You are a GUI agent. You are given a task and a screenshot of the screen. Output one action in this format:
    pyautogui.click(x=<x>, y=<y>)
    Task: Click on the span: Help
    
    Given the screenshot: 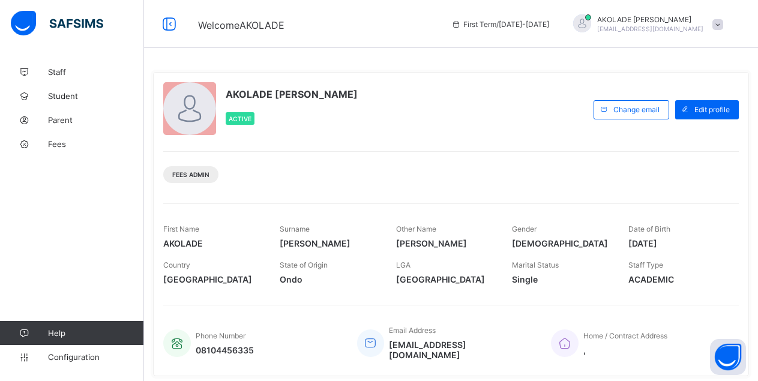 What is the action you would take?
    pyautogui.click(x=95, y=333)
    